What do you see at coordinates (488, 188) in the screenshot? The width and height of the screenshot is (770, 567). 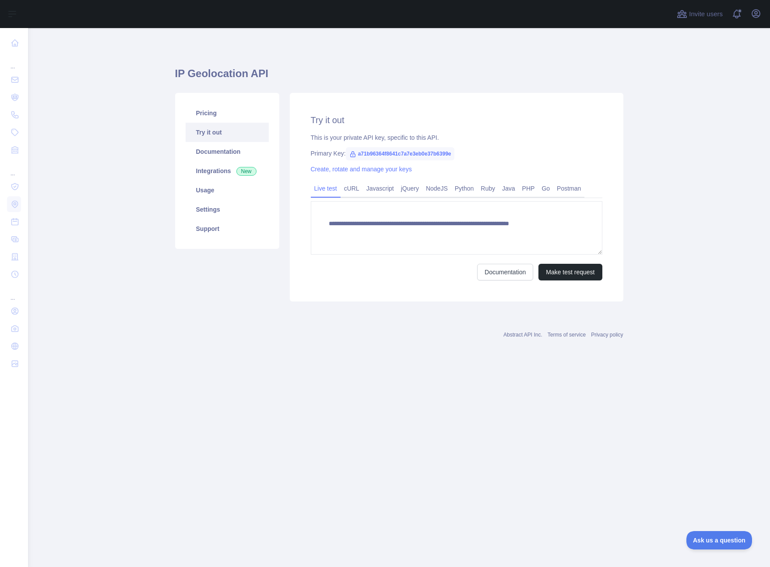 I see `a: Ruby` at bounding box center [488, 188].